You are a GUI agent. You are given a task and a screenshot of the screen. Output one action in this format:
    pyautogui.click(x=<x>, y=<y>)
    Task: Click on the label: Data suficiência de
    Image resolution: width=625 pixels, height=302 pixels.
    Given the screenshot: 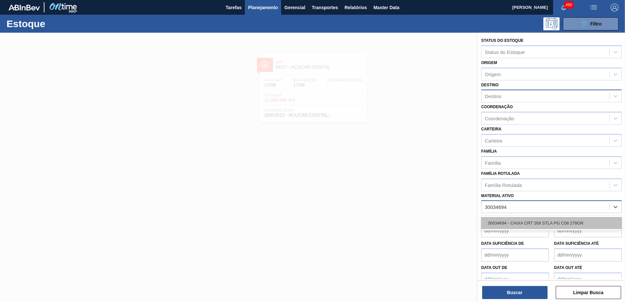 What is the action you would take?
    pyautogui.click(x=502, y=244)
    